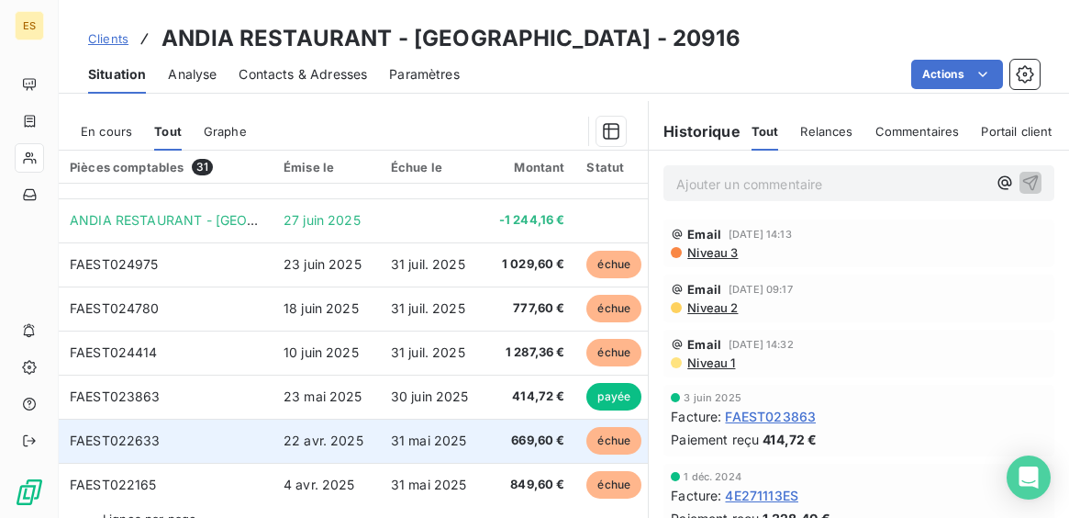 This screenshot has height=518, width=1069. I want to click on div: Montant, so click(531, 167).